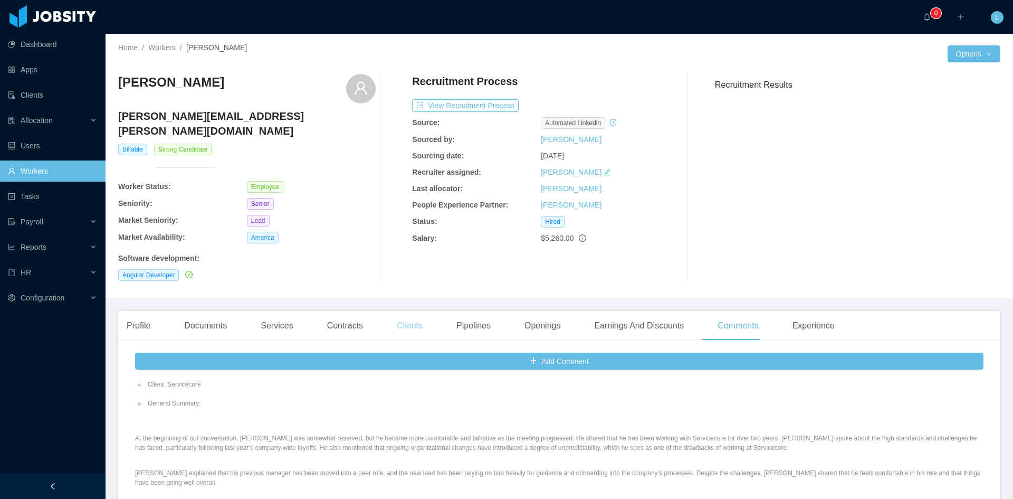  What do you see at coordinates (424, 221) in the screenshot?
I see `b: Status:` at bounding box center [424, 221].